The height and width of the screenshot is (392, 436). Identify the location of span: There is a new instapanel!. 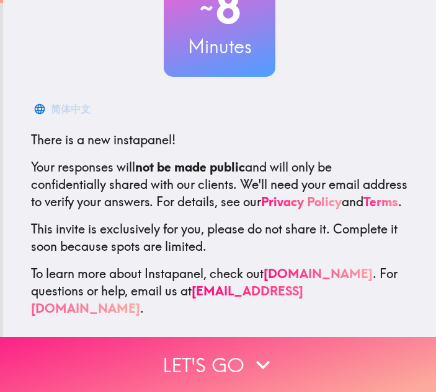
(103, 139).